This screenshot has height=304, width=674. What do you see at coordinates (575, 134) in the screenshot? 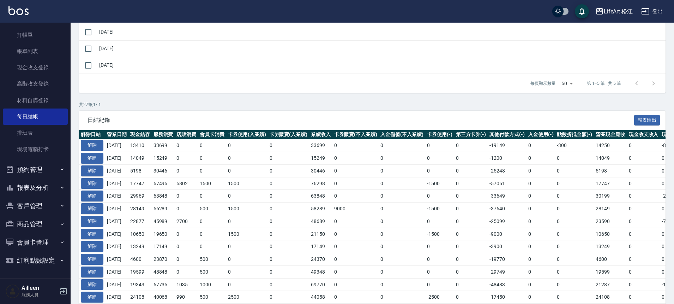
I see `th: 點數折抵金額(-)` at bounding box center [575, 134].